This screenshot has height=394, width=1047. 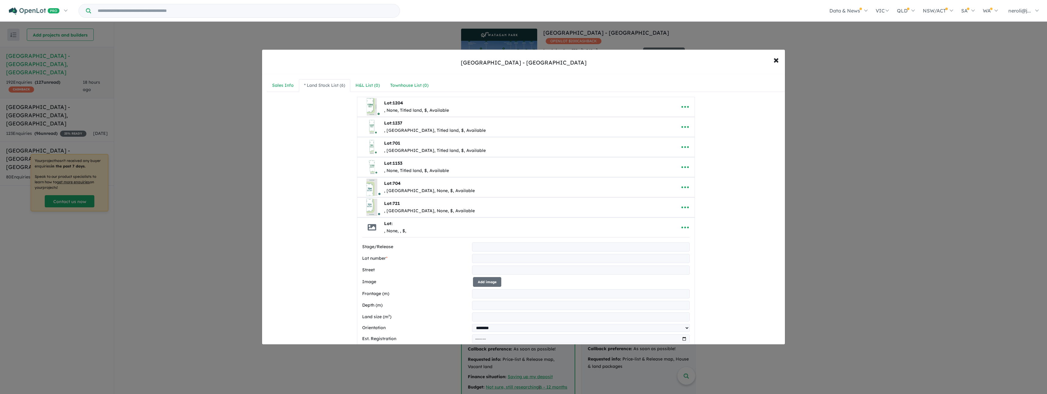 What do you see at coordinates (416, 258) in the screenshot?
I see `label: Lot number` at bounding box center [416, 258].